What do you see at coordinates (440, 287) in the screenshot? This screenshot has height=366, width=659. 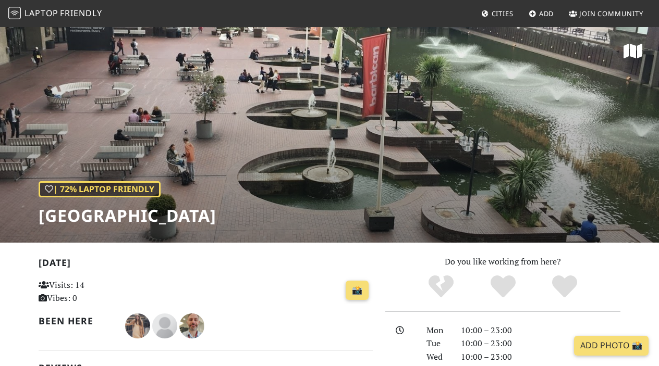 I see `div: No` at bounding box center [440, 287].